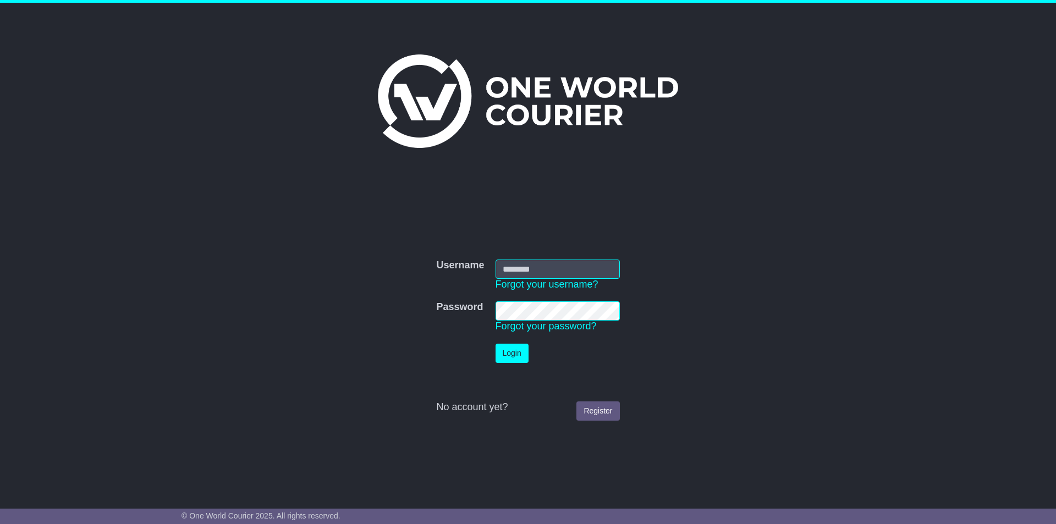 This screenshot has width=1056, height=524. Describe the element at coordinates (528, 101) in the screenshot. I see `img: One World` at that location.